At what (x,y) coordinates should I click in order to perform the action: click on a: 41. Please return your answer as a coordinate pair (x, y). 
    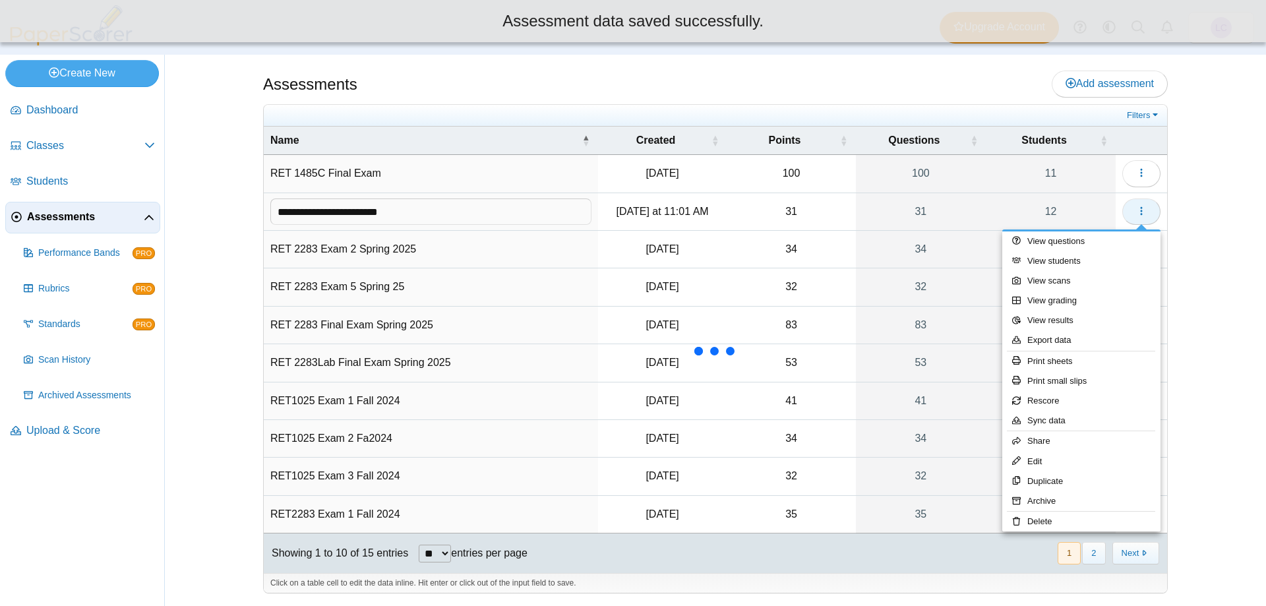
    Looking at the image, I should click on (922, 401).